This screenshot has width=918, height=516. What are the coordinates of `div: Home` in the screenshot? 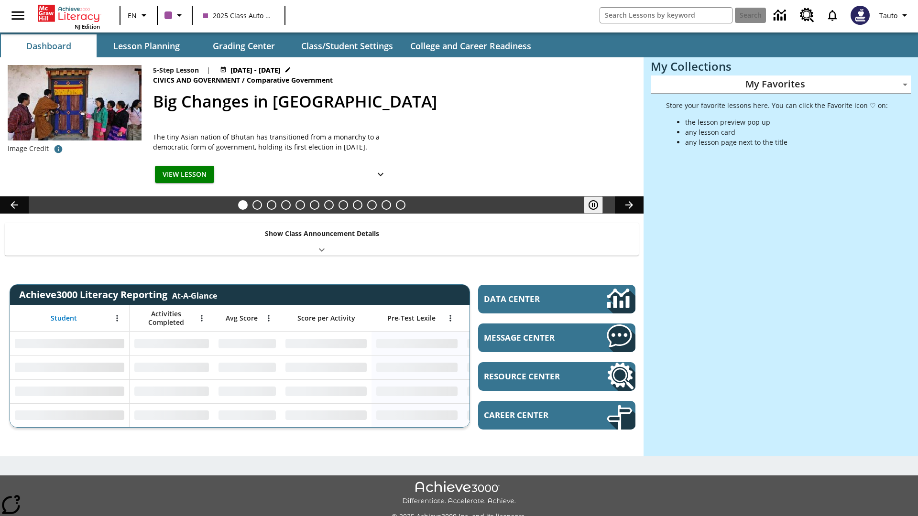 It's located at (69, 16).